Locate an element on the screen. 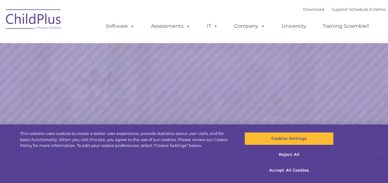  div: This website uses cookies to create a better user experience, provide statistics about user visit... is located at coordinates (126, 140).